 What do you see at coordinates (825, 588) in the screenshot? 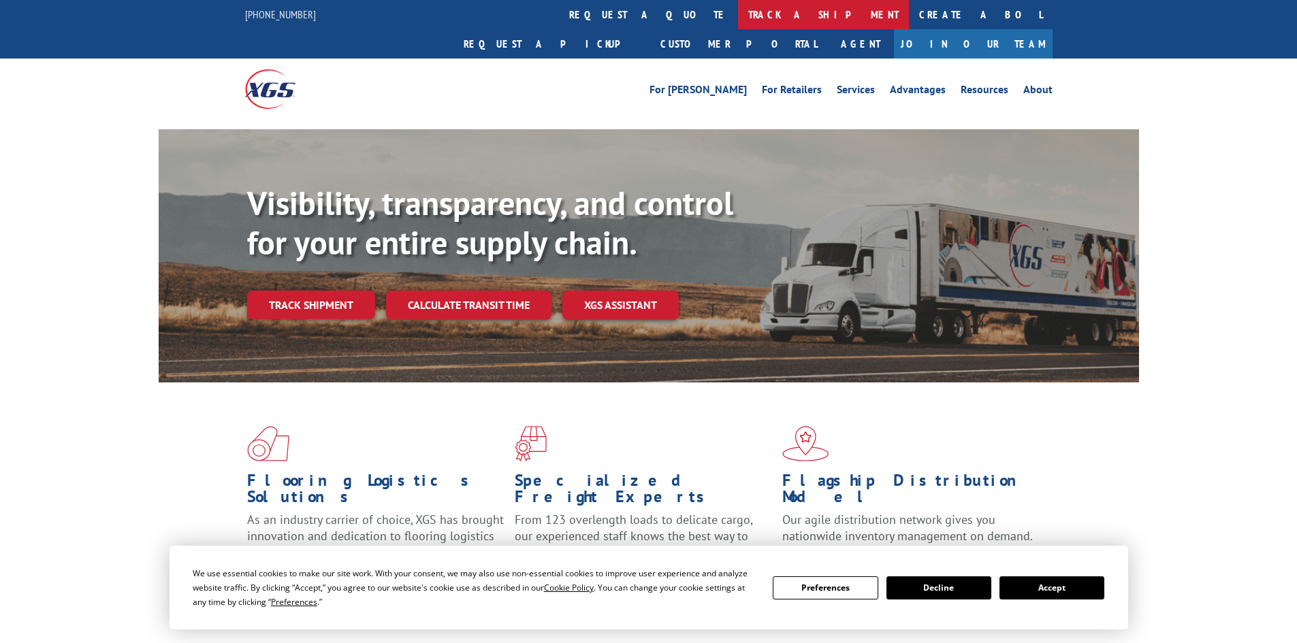
I see `button: Preferences` at bounding box center [825, 588].